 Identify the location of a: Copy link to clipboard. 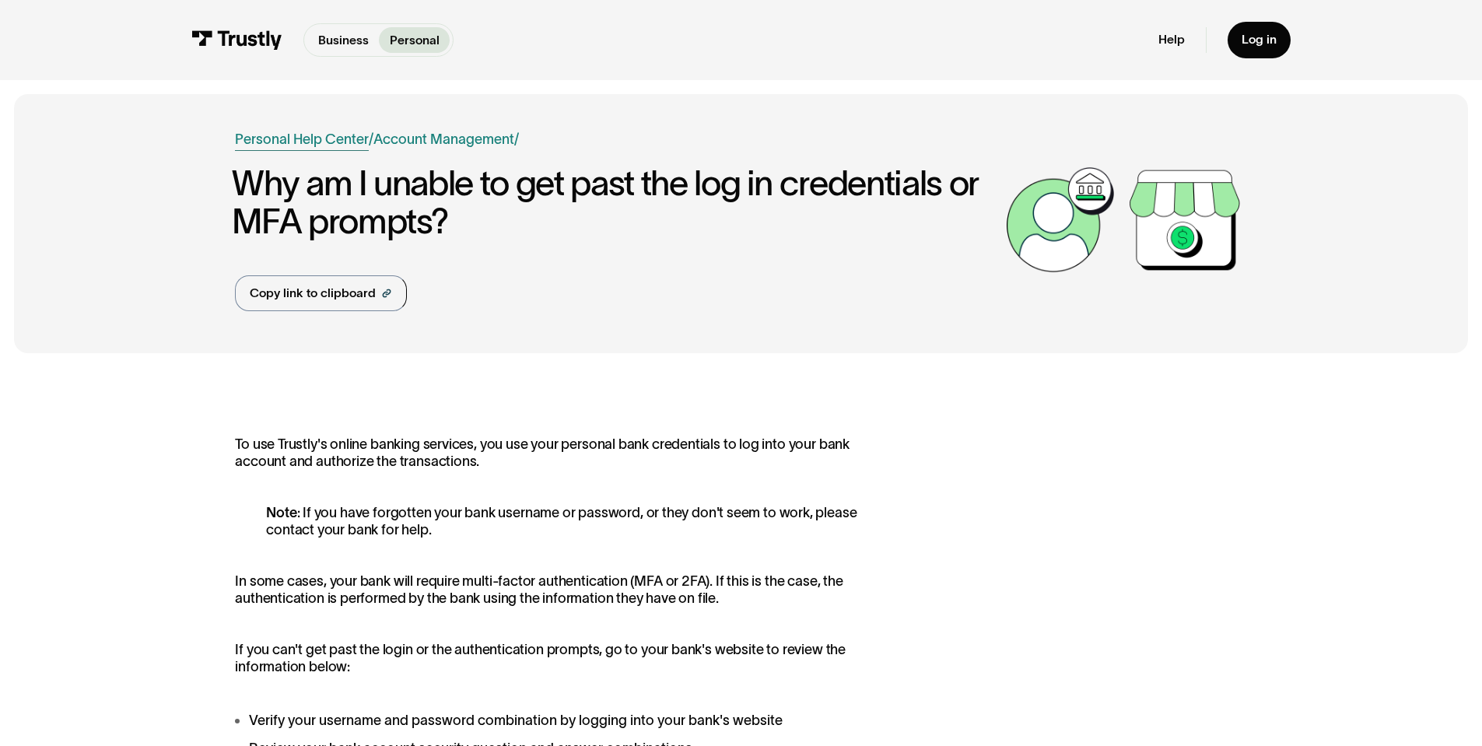
(320, 293).